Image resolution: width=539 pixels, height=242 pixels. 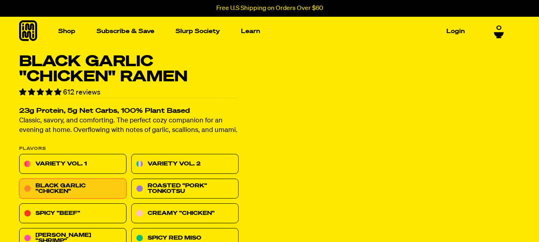 What do you see at coordinates (185, 189) in the screenshot?
I see `a: Roasted "Pork" Tonkotsu` at bounding box center [185, 189].